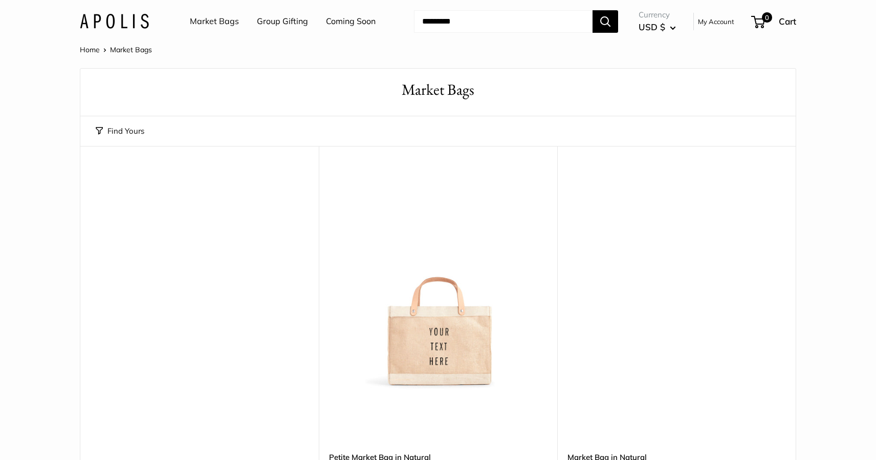 The width and height of the screenshot is (876, 460). Describe the element at coordinates (120, 131) in the screenshot. I see `button: Find Yours` at that location.